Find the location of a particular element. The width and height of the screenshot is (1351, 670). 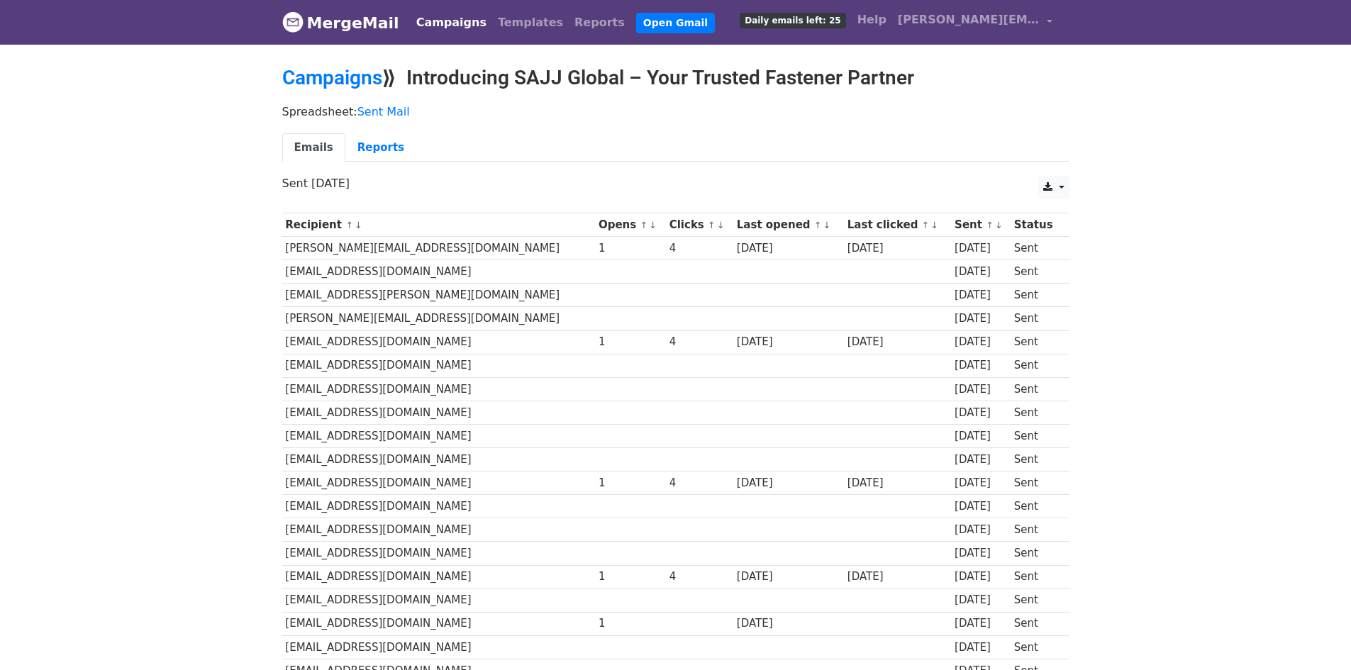

a: Sent Mail is located at coordinates (384, 111).